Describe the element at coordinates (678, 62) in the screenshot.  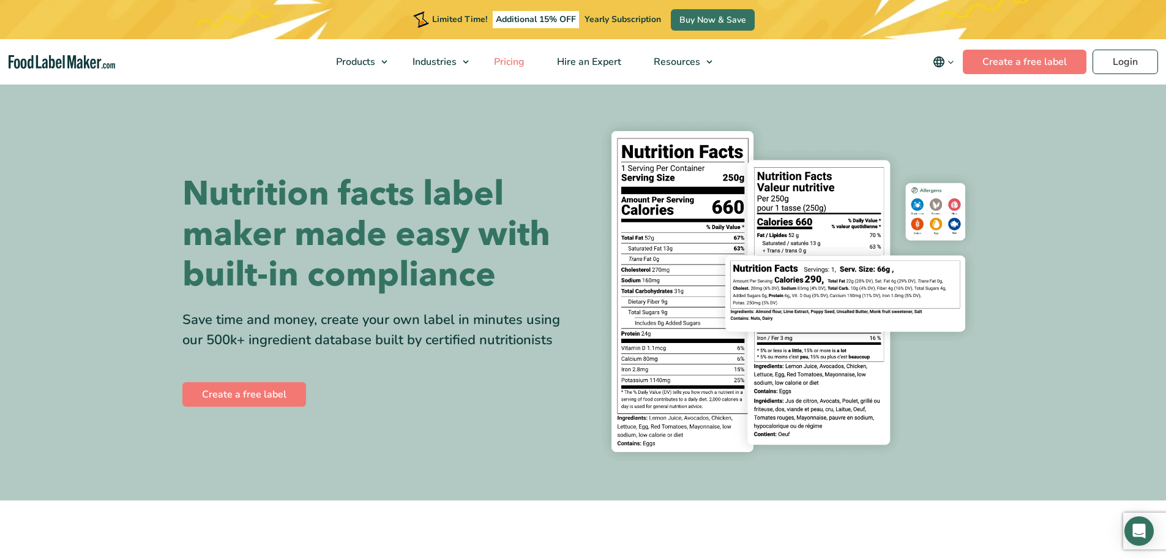
I see `a: Resources` at that location.